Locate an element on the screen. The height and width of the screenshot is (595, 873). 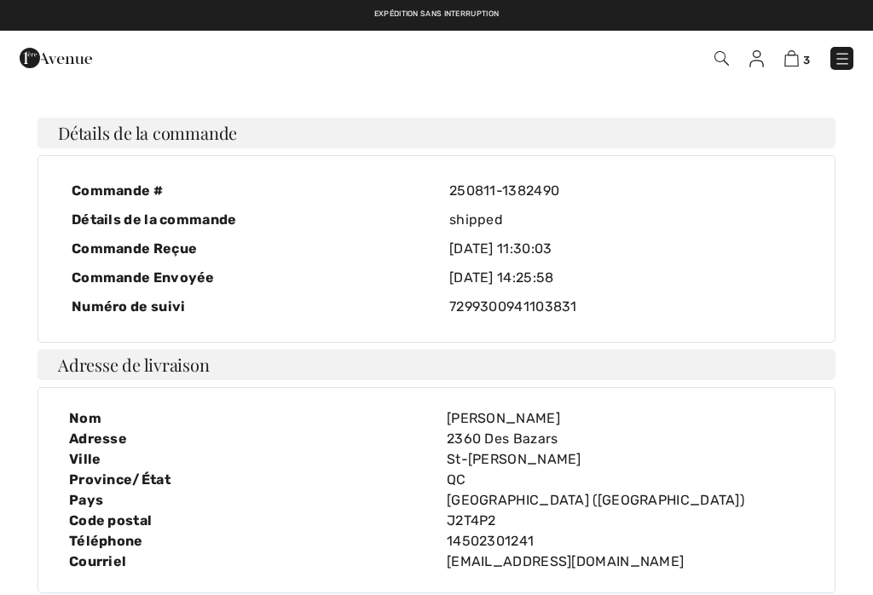
span: 3 is located at coordinates (806, 60).